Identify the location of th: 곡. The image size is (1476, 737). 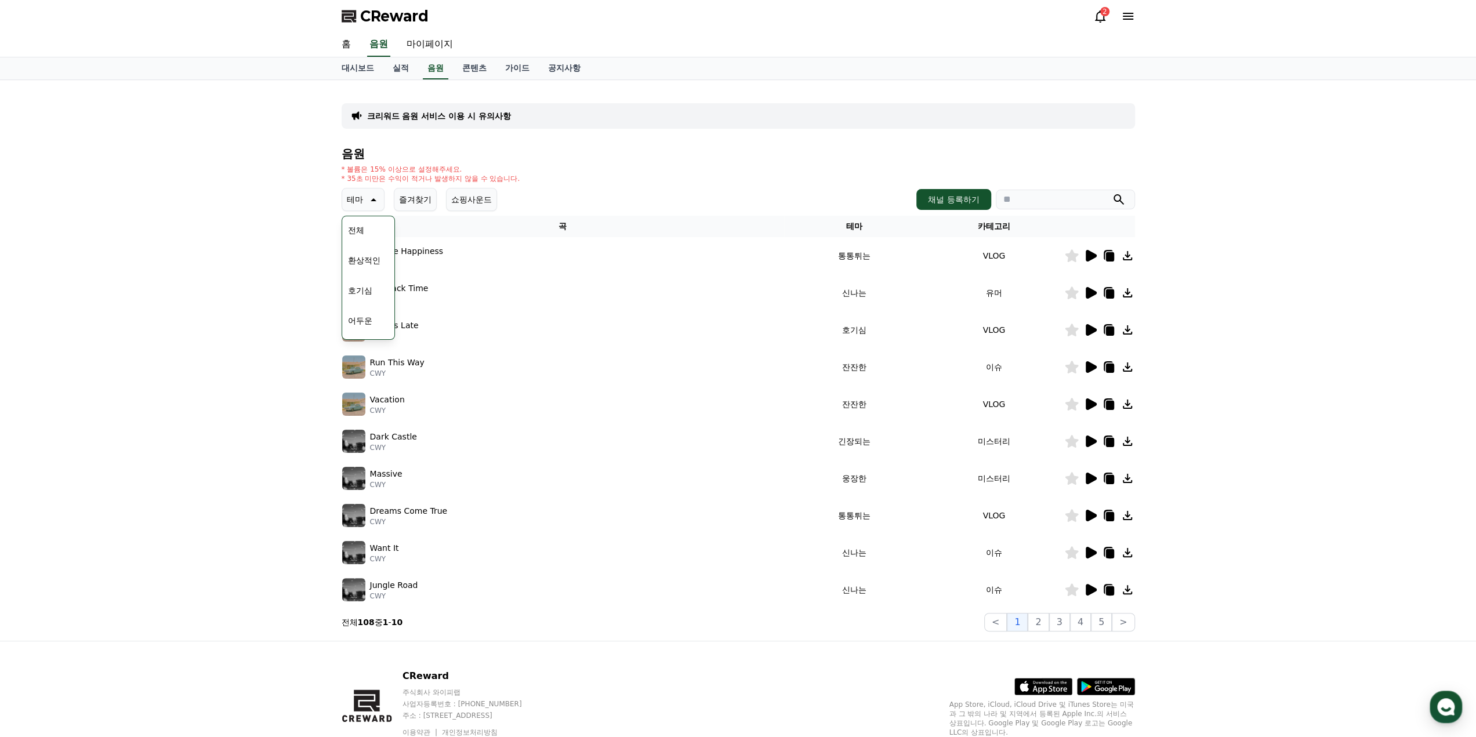
(563, 226).